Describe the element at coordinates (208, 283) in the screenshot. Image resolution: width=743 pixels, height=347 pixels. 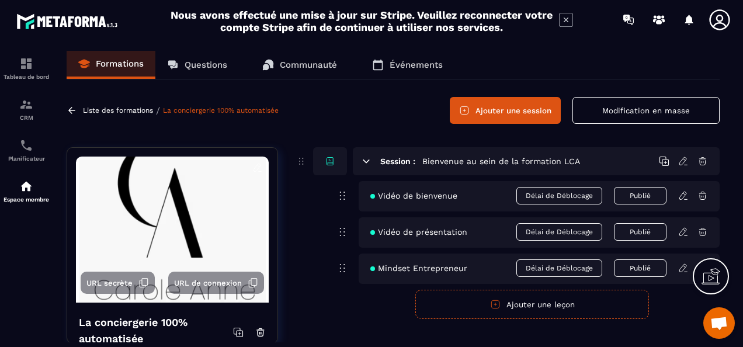
I see `span: URL de connexion` at that location.